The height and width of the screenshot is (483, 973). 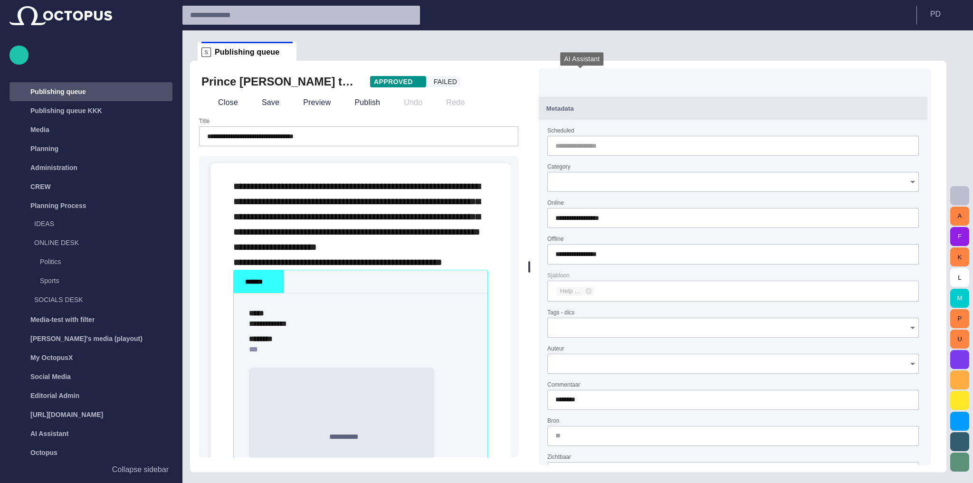 I want to click on button: F, so click(x=960, y=237).